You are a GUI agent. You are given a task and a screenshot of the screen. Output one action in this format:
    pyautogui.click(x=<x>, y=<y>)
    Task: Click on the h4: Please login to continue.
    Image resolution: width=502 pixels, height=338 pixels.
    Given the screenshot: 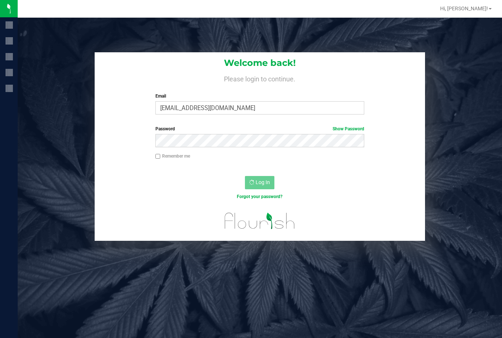 What is the action you would take?
    pyautogui.click(x=259, y=78)
    